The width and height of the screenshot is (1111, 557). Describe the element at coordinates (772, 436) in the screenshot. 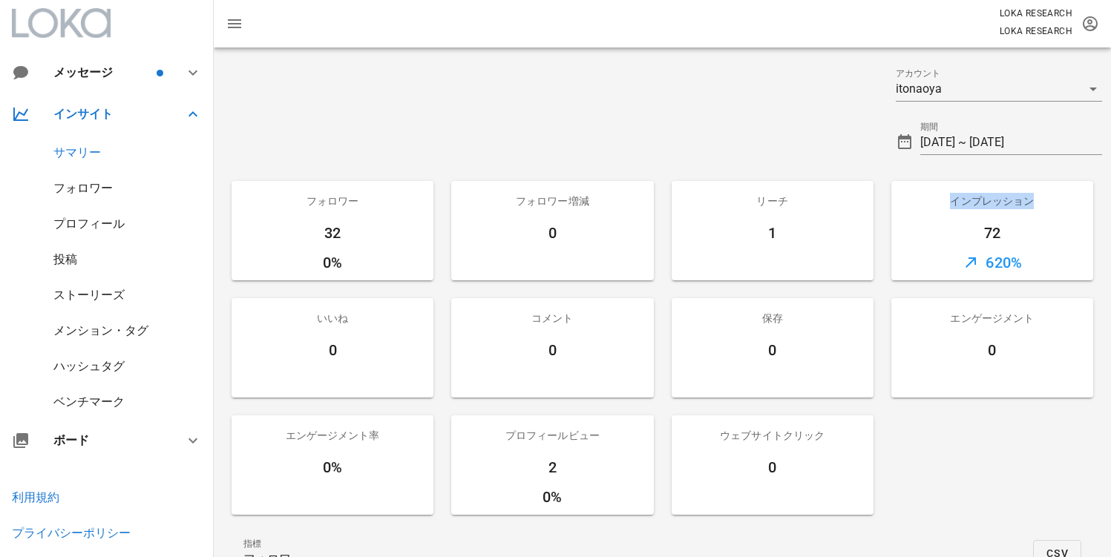

I see `div: ウェブサイトクリック` at that location.